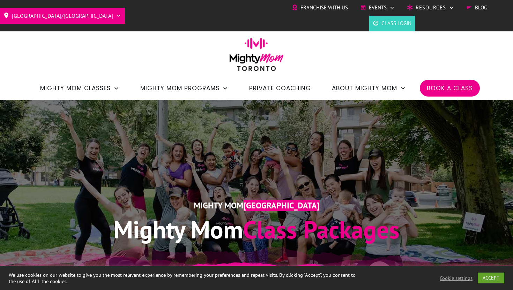 This screenshot has width=513, height=290. Describe the element at coordinates (431, 8) in the screenshot. I see `span: Resources` at that location.